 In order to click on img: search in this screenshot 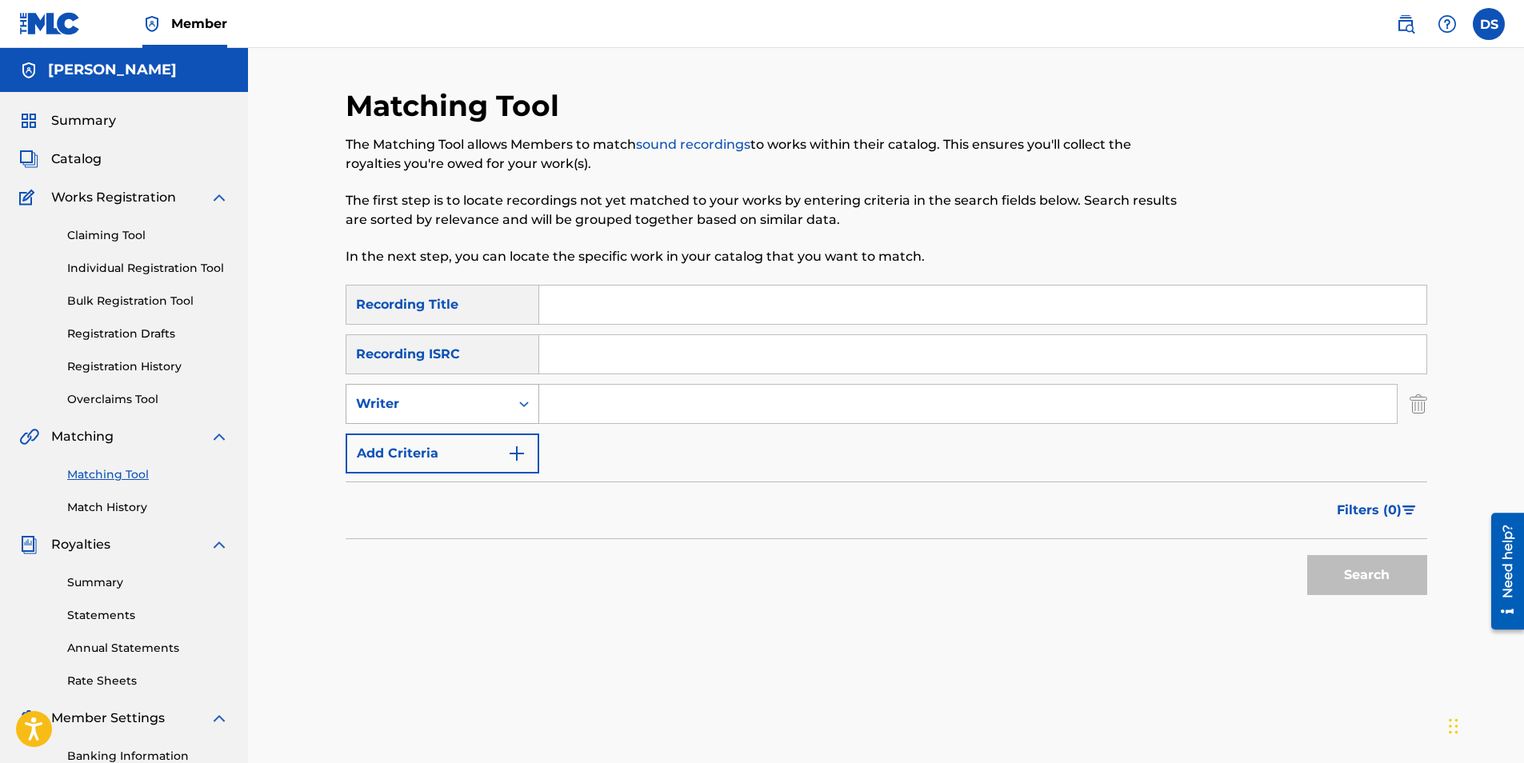, I will do `click(1406, 24)`.